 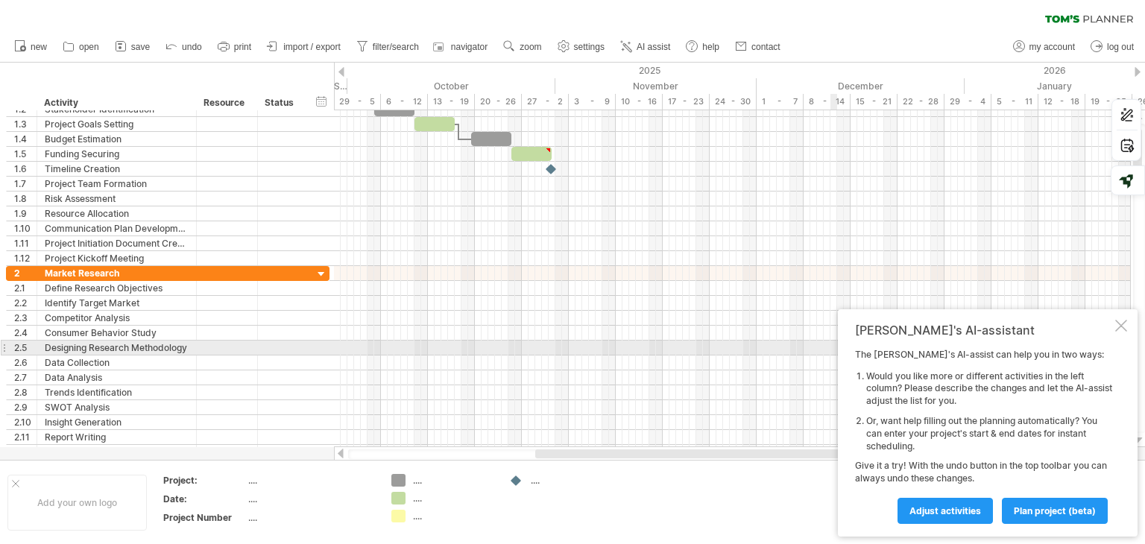 What do you see at coordinates (140, 47) in the screenshot?
I see `span: save` at bounding box center [140, 47].